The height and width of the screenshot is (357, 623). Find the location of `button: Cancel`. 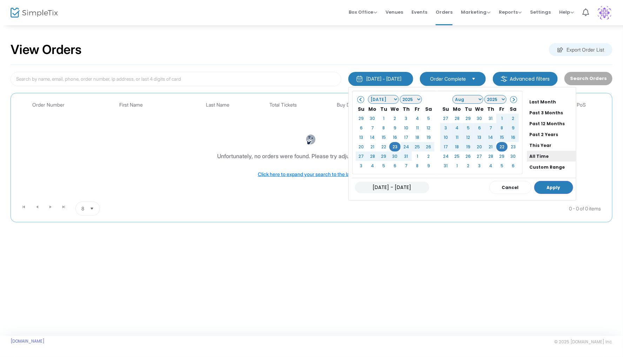

button: Cancel is located at coordinates (510, 187).